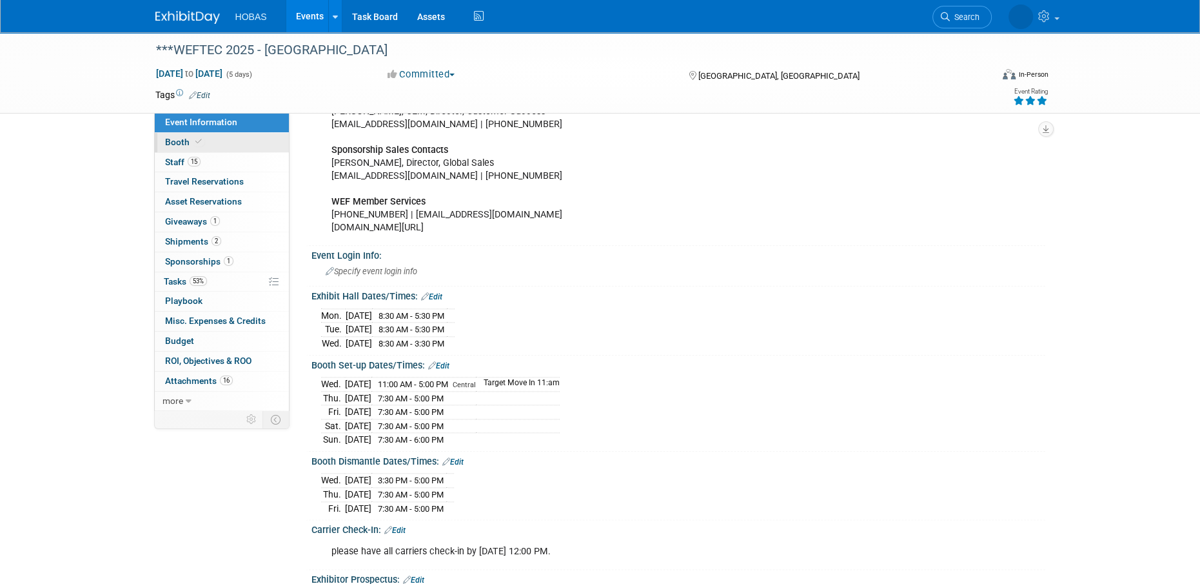 The width and height of the screenshot is (1200, 584). Describe the element at coordinates (194, 161) in the screenshot. I see `span: 15` at that location.